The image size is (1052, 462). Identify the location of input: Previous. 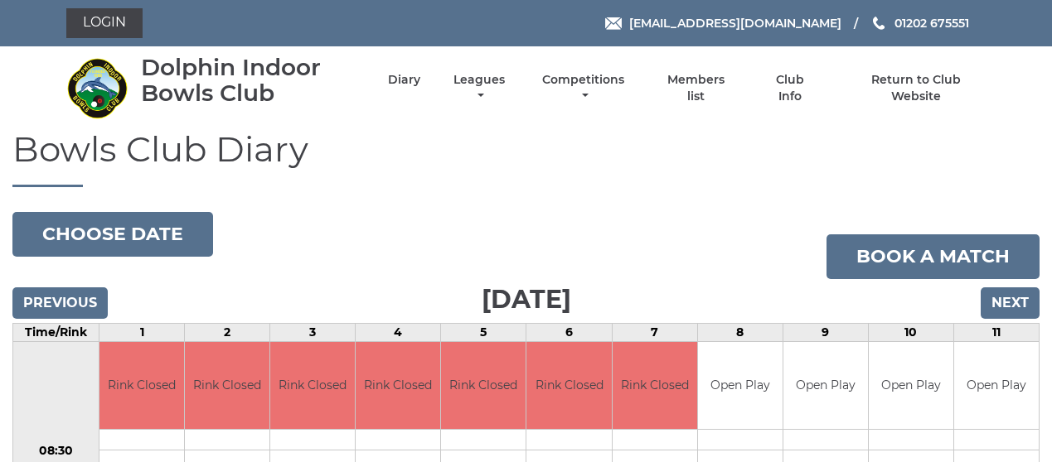
(60, 303).